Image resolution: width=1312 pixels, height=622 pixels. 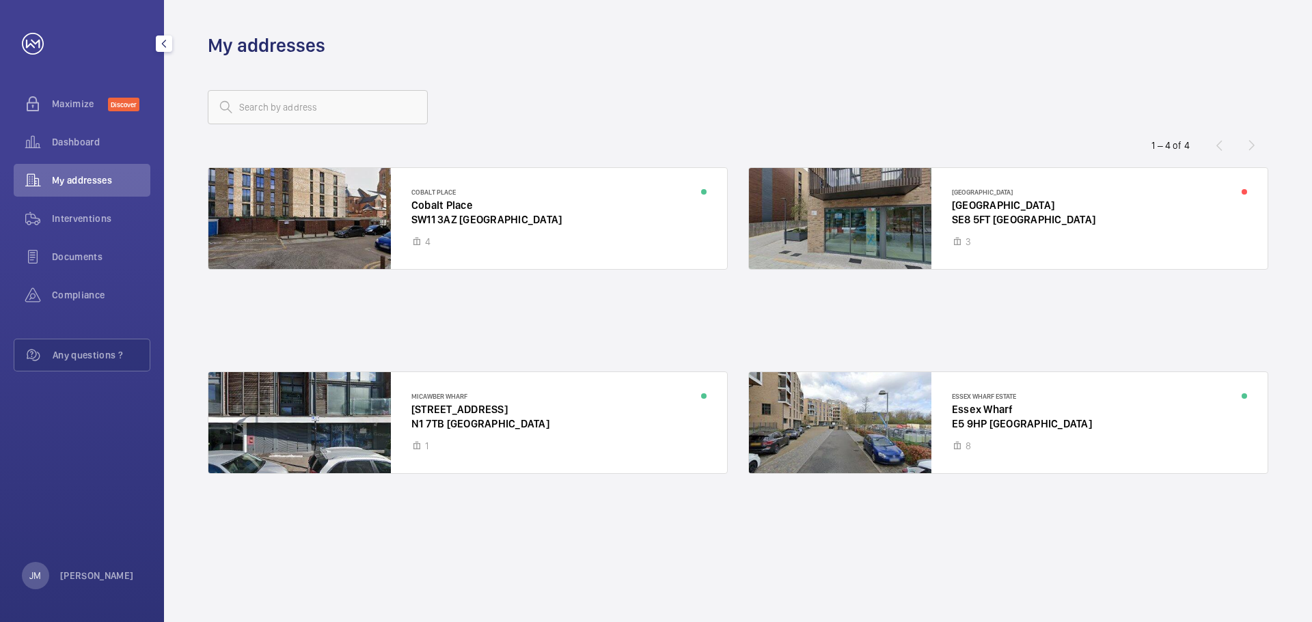 What do you see at coordinates (35, 576) in the screenshot?
I see `p: JM` at bounding box center [35, 576].